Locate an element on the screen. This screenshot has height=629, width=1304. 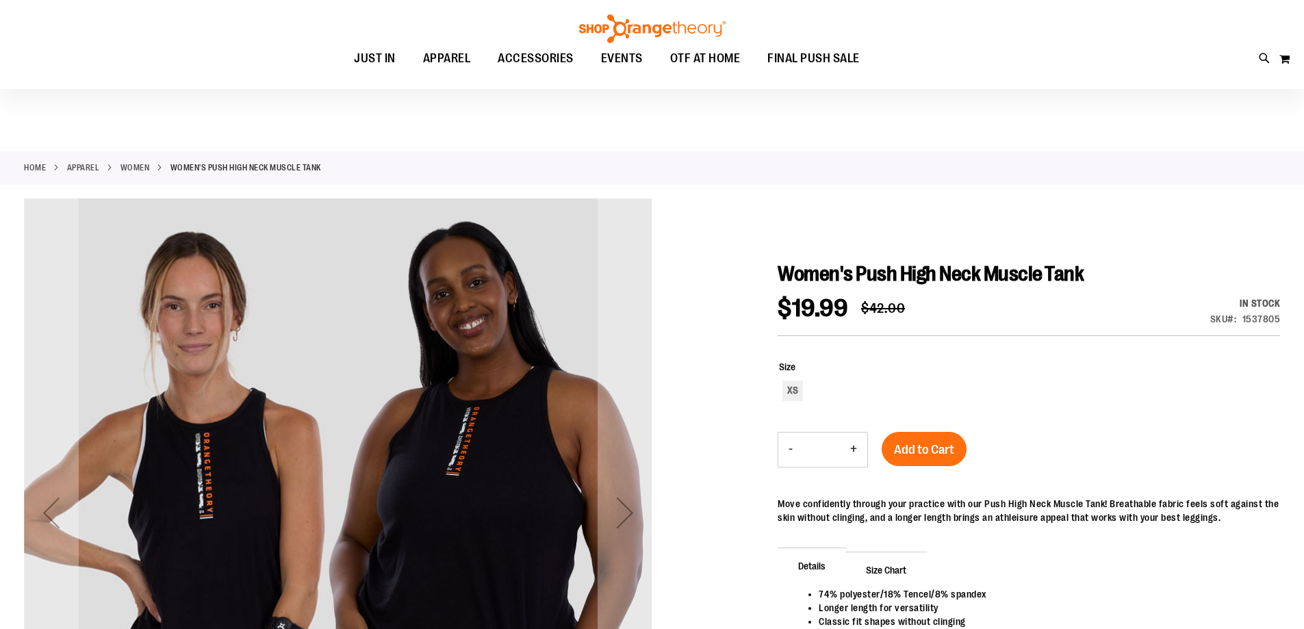
span: APPAREL is located at coordinates (447, 58).